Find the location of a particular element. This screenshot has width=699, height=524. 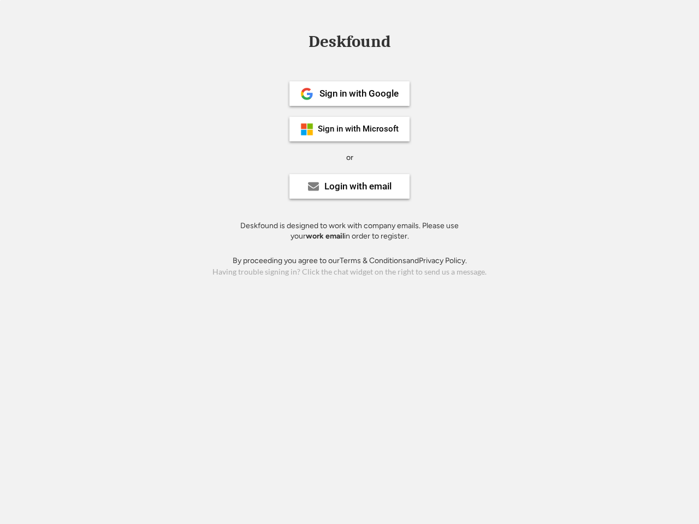

a: Privacy Policy. is located at coordinates (443, 260).